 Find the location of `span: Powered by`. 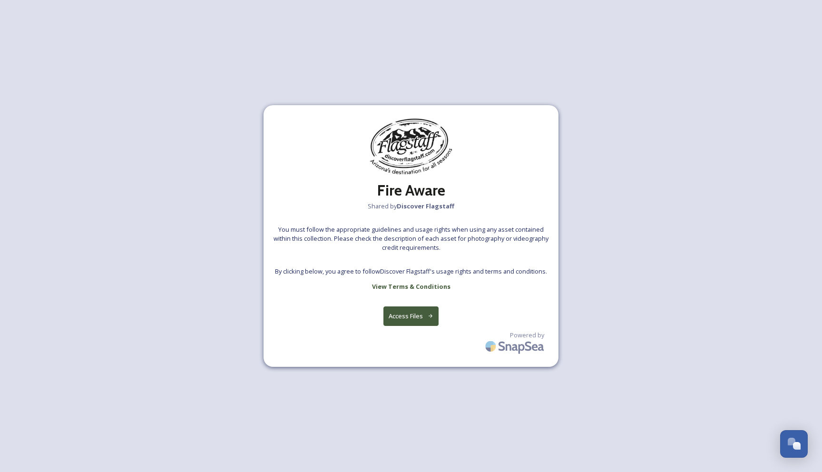

span: Powered by is located at coordinates (527, 335).